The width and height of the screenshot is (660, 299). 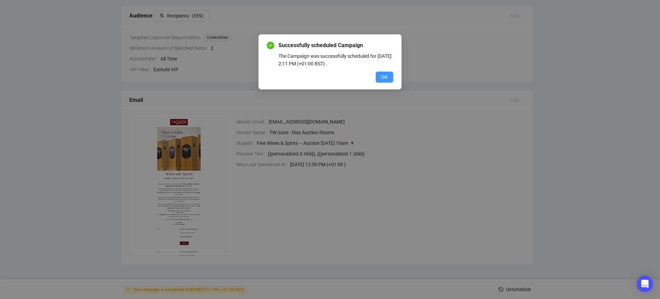 What do you see at coordinates (645, 283) in the screenshot?
I see `div: Open Intercom Messenger` at bounding box center [645, 283].